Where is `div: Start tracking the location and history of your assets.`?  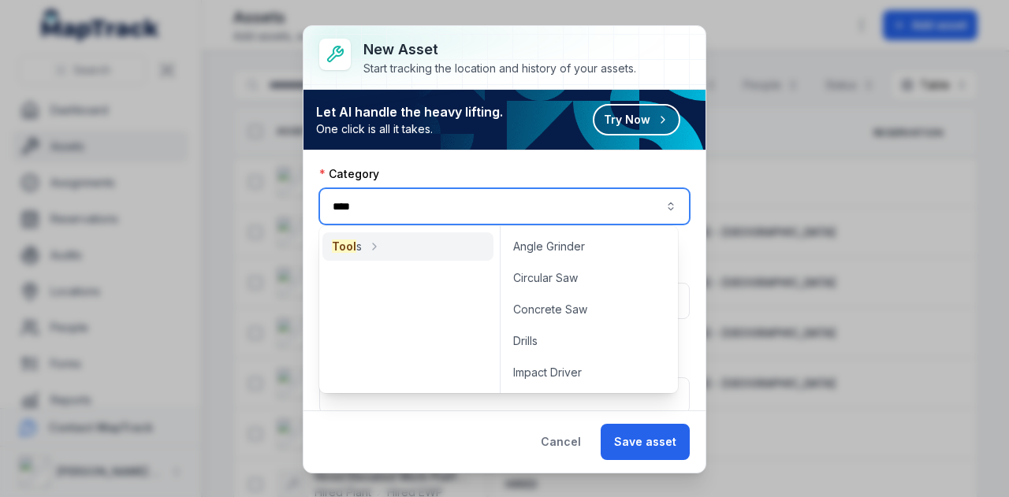 div: Start tracking the location and history of your assets. is located at coordinates (500, 69).